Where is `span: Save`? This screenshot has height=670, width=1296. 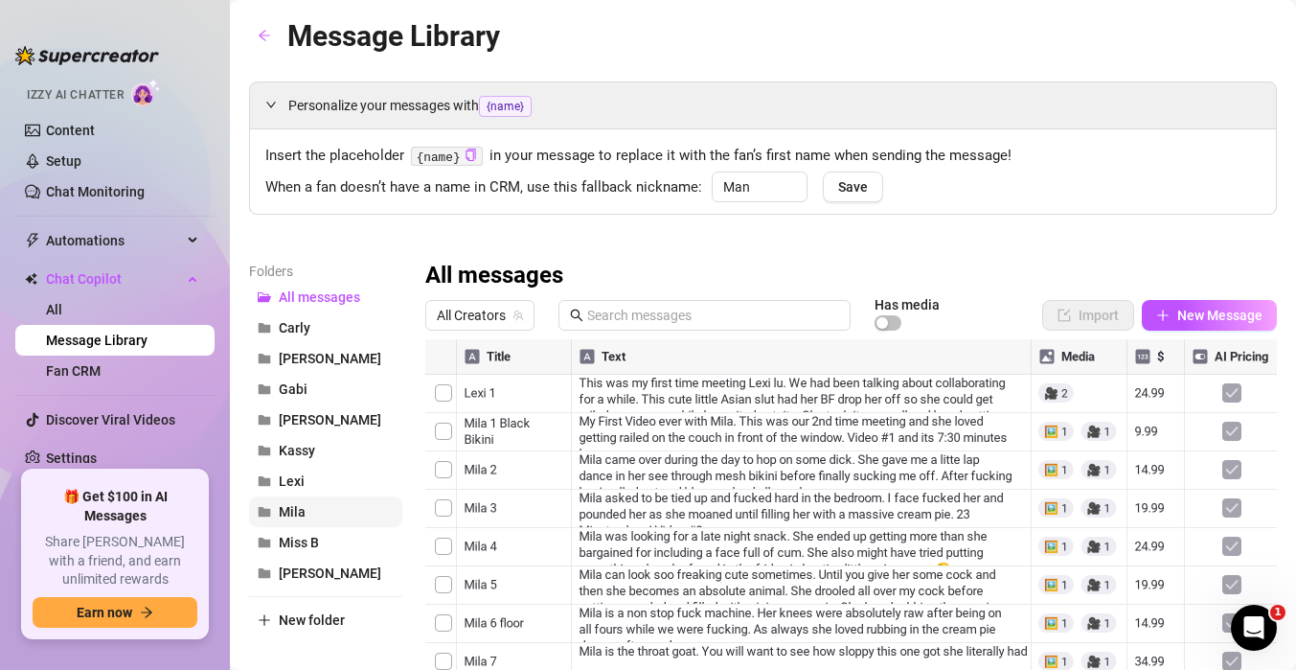
span: Save is located at coordinates (853, 187).